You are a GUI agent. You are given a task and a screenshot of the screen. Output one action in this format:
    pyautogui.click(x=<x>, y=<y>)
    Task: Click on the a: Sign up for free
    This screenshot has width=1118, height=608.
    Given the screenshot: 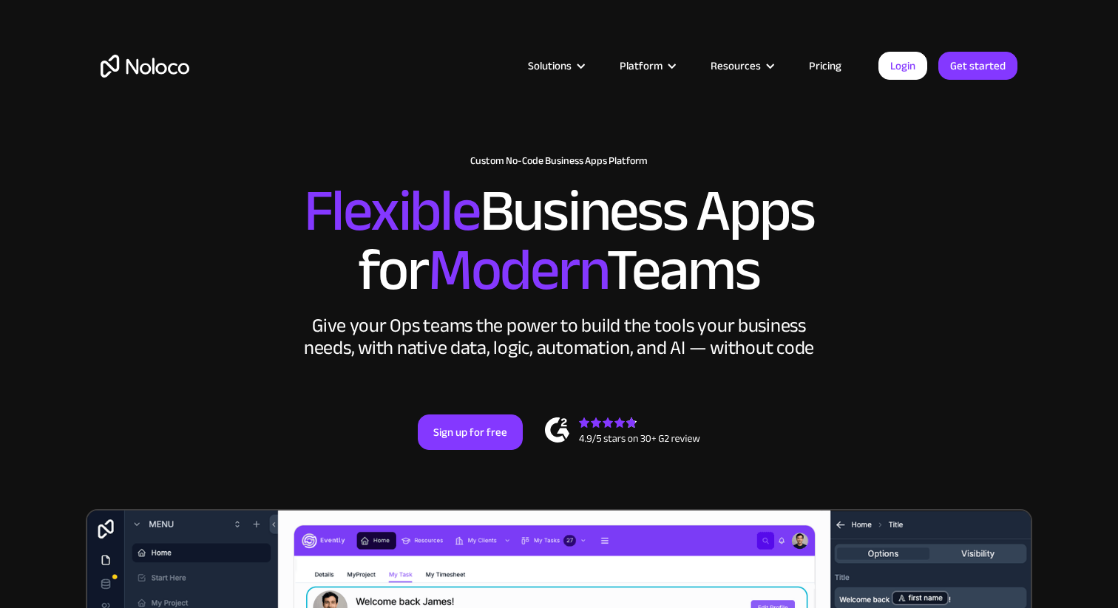 What is the action you would take?
    pyautogui.click(x=470, y=432)
    